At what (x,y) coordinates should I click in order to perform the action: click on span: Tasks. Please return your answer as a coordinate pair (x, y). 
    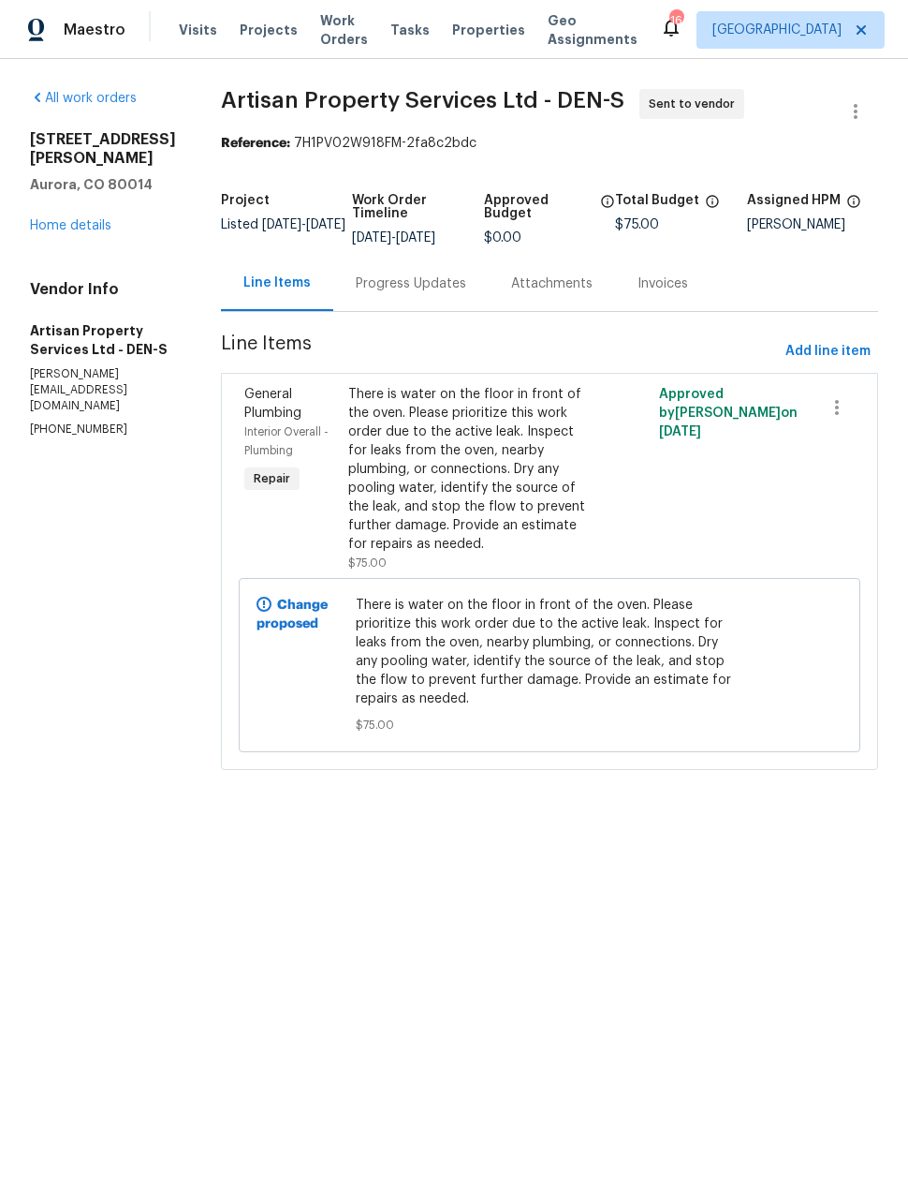
    Looking at the image, I should click on (410, 30).